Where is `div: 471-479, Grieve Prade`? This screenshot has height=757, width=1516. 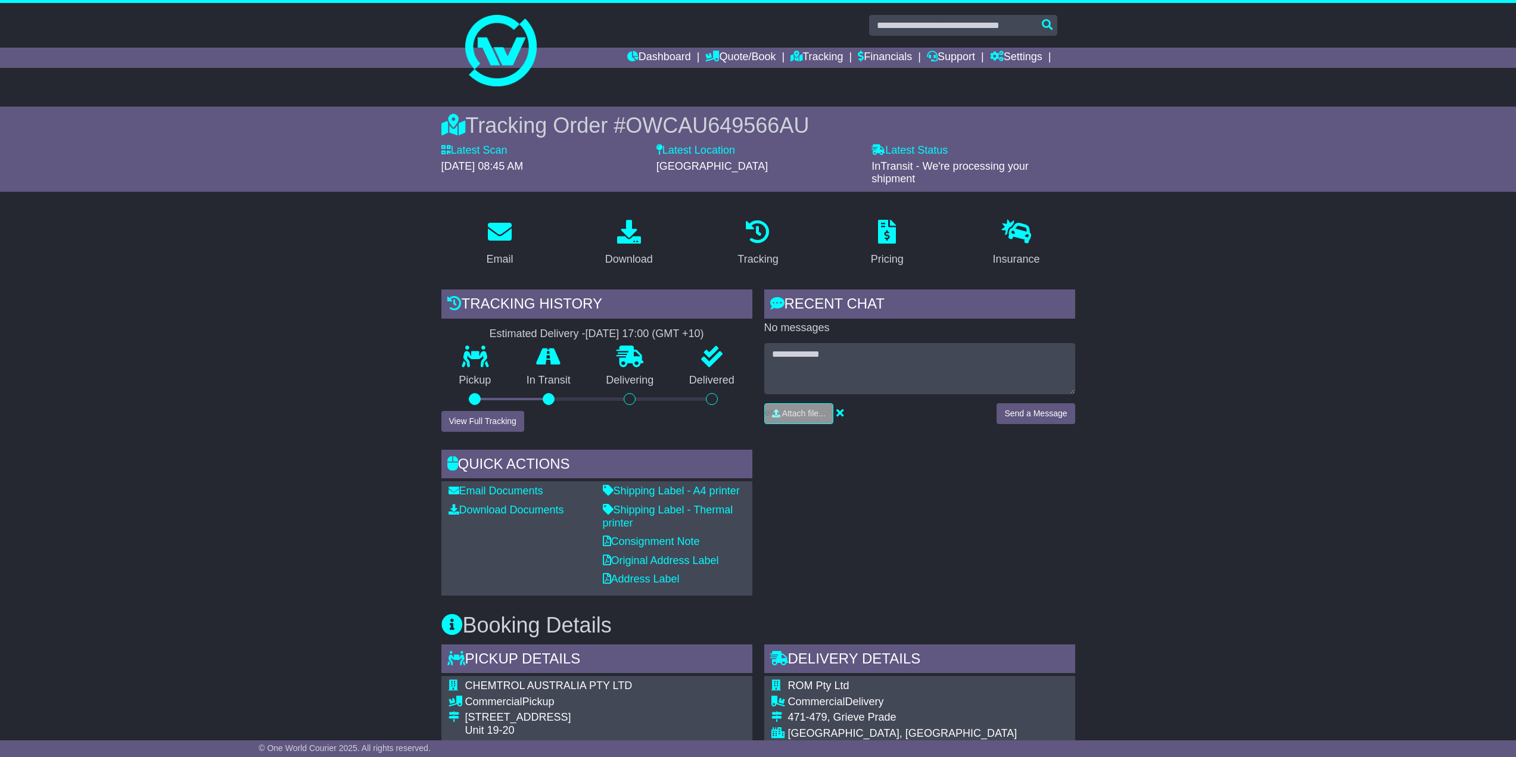 div: 471-479, Grieve Prade is located at coordinates (923, 718).